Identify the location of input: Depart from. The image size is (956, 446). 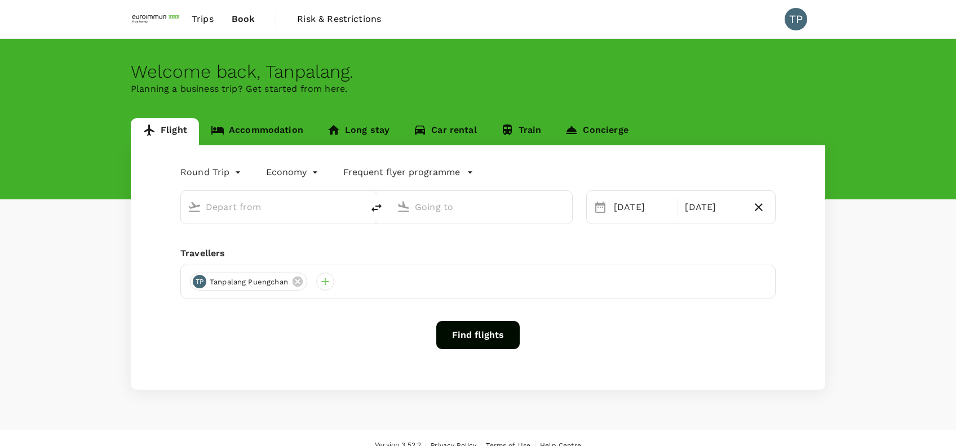
(272, 207).